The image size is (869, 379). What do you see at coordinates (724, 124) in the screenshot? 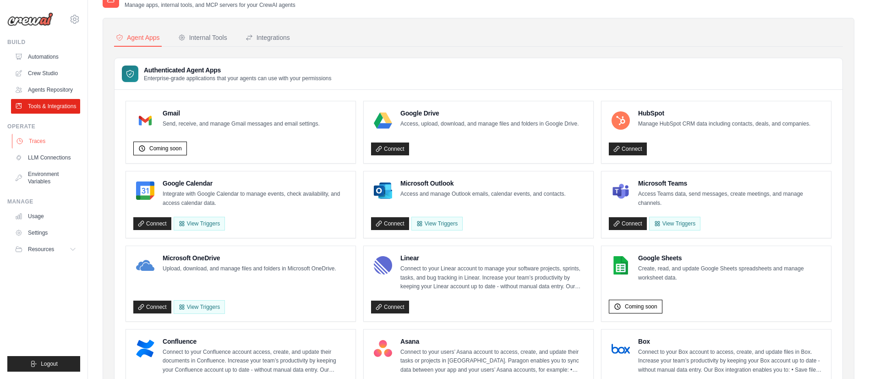
I see `p: Manage HubSpot CRM data including contacts, deals, and companies.` at bounding box center [724, 124].